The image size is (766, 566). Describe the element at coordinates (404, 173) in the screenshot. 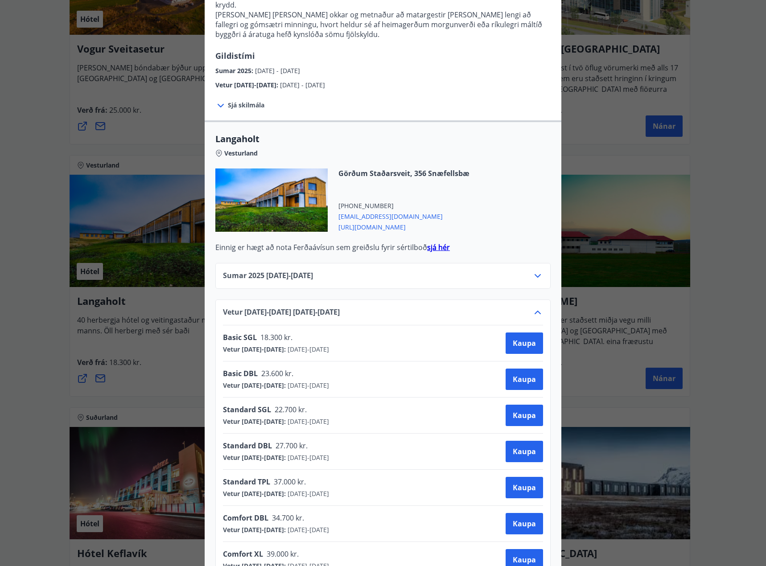

I see `span: Görðum Staðarsveit, 356 Snæfellsbæ` at that location.